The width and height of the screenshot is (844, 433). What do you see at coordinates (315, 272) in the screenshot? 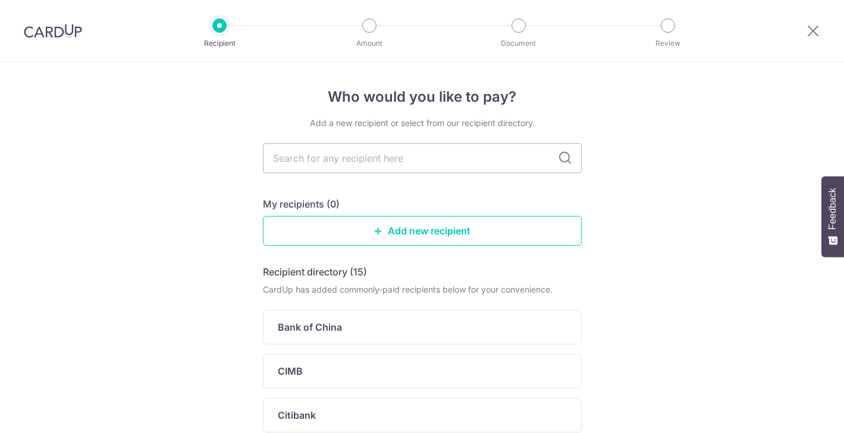
I see `h5: Recipient directory (15)` at bounding box center [315, 272].